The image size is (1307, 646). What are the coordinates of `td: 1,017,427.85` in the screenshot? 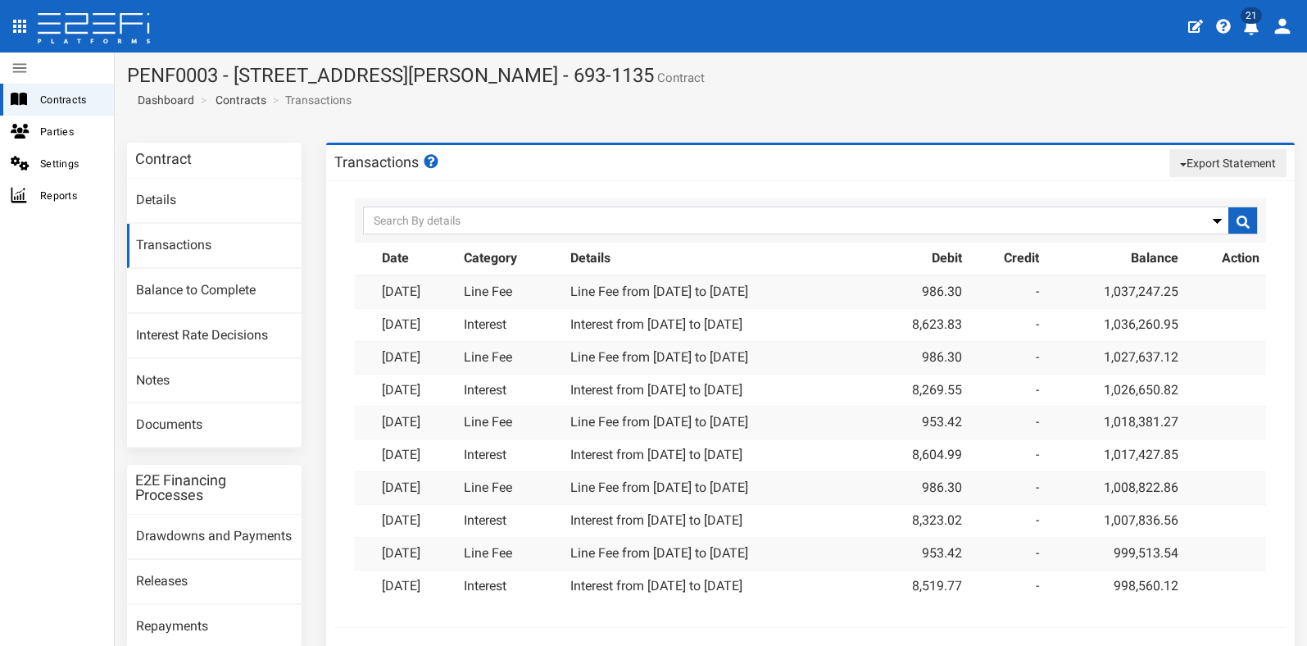 It's located at (1116, 456).